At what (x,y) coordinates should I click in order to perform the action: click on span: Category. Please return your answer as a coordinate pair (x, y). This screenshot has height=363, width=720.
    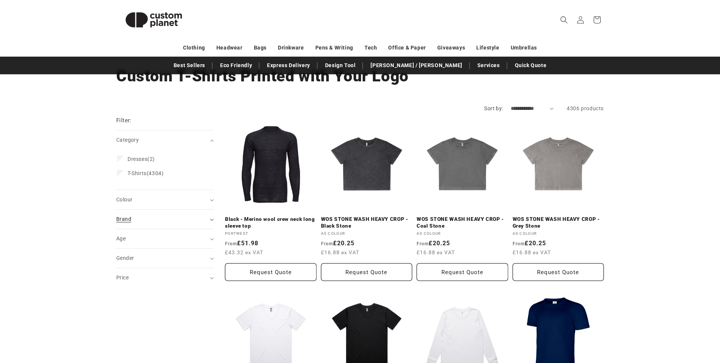
    Looking at the image, I should click on (128, 140).